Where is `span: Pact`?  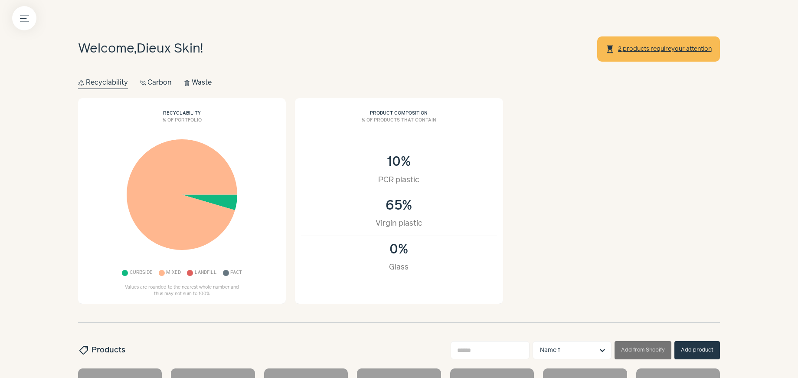 span: Pact is located at coordinates (236, 273).